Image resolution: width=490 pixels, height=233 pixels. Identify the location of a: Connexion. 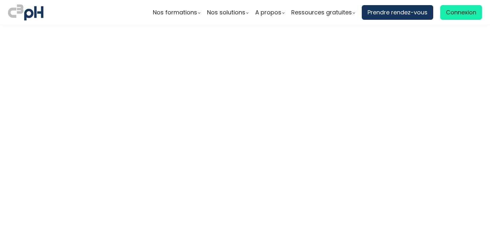
(461, 12).